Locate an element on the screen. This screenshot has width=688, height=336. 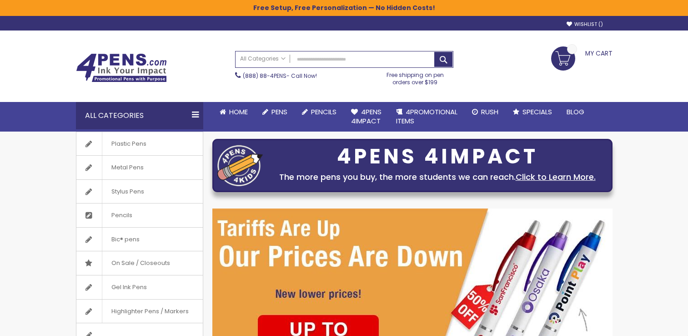
span: Stylus Pens is located at coordinates (127, 192).